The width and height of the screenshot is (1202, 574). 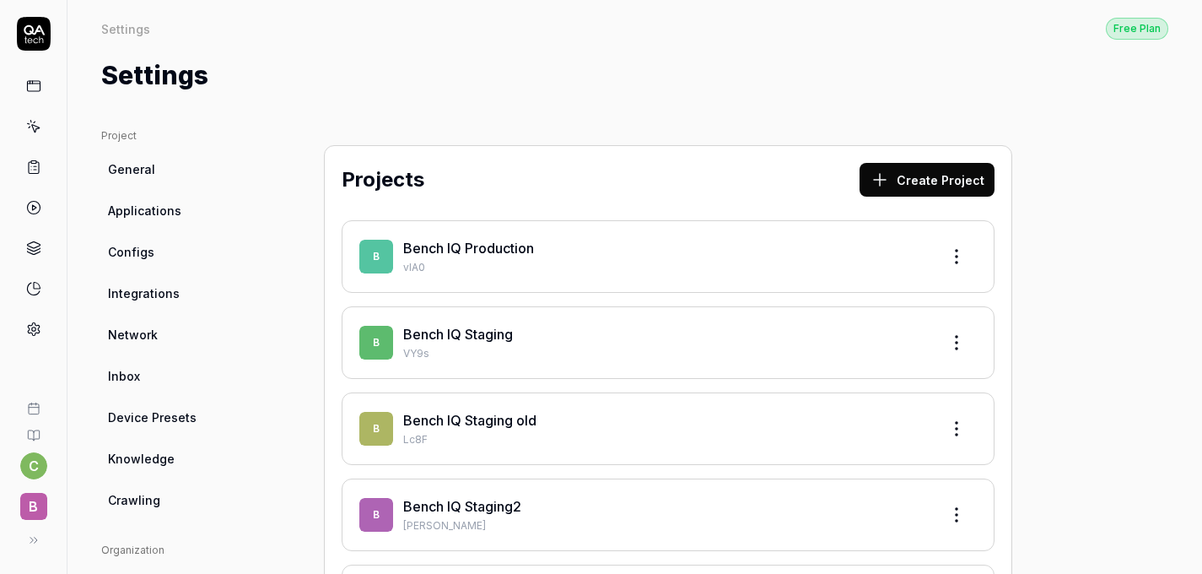 What do you see at coordinates (131, 251) in the screenshot?
I see `span: Configs` at bounding box center [131, 251].